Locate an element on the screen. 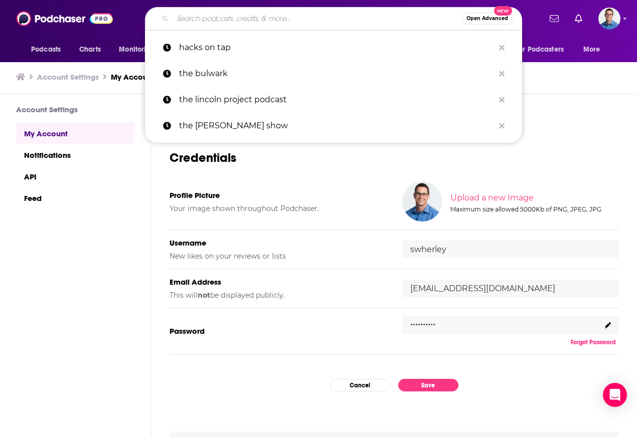 Image resolution: width=637 pixels, height=437 pixels. p: the bulwark is located at coordinates (336, 74).